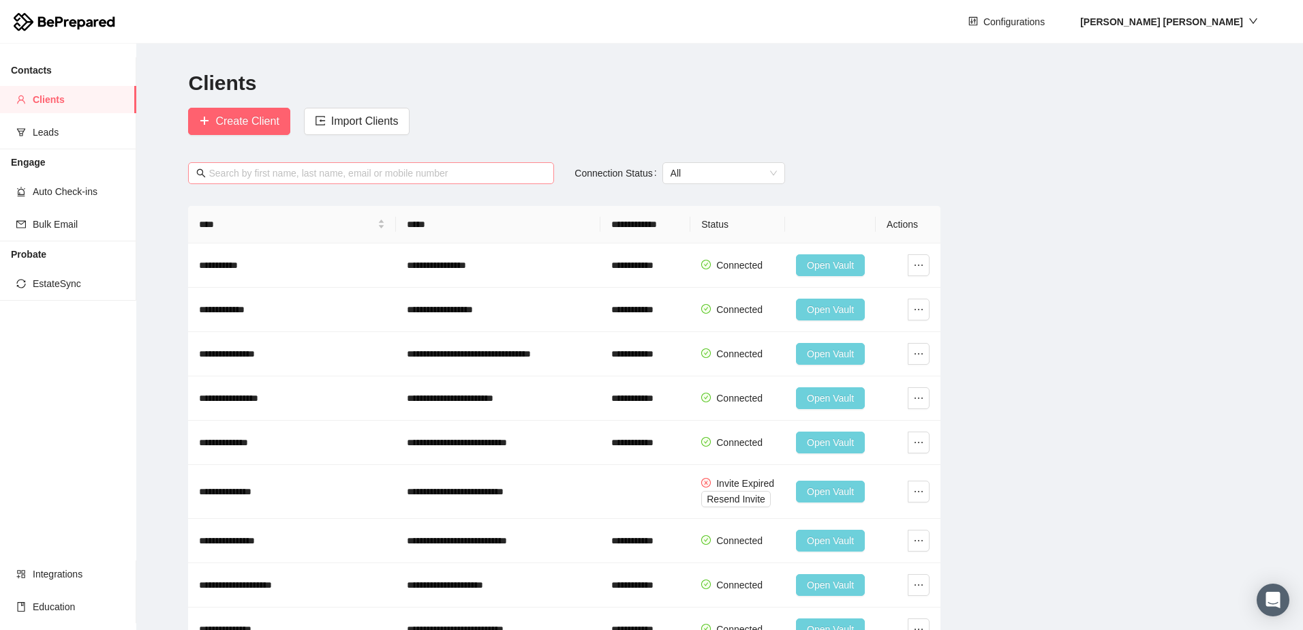  I want to click on span: control, so click(973, 22).